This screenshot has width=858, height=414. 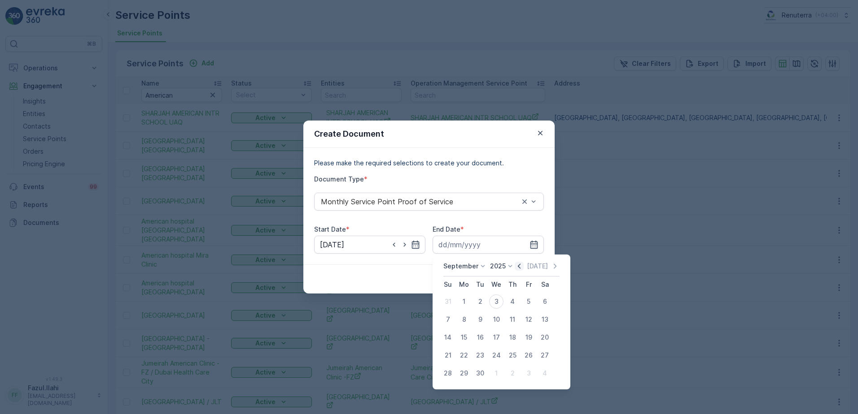 What do you see at coordinates (528, 356) in the screenshot?
I see `div: 26` at bounding box center [528, 356].